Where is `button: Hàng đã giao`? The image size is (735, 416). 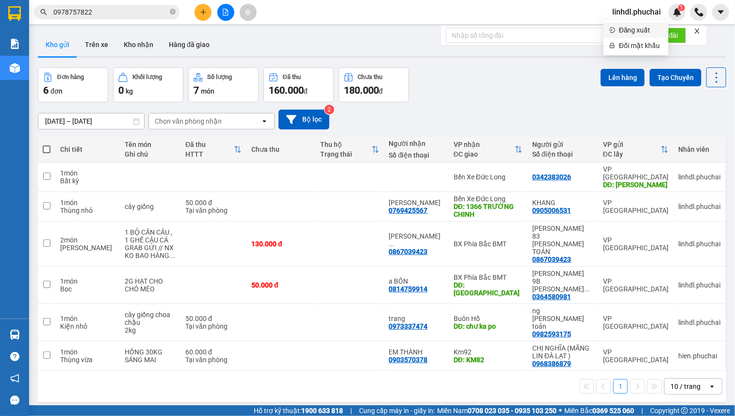 button: Hàng đã giao is located at coordinates (189, 45).